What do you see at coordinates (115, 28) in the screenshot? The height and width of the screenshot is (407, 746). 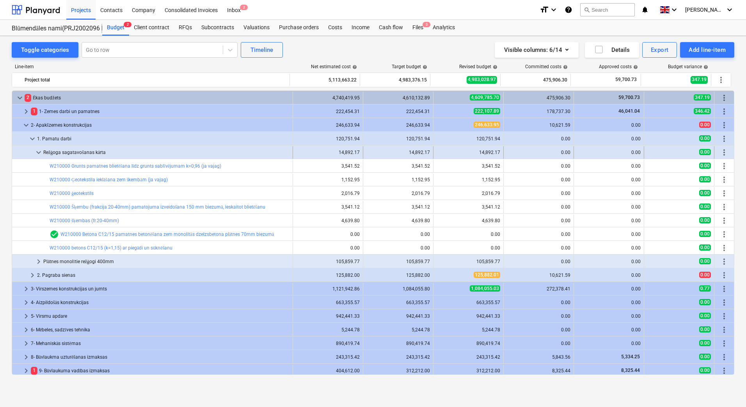 I see `a: Budget2` at bounding box center [115, 28].